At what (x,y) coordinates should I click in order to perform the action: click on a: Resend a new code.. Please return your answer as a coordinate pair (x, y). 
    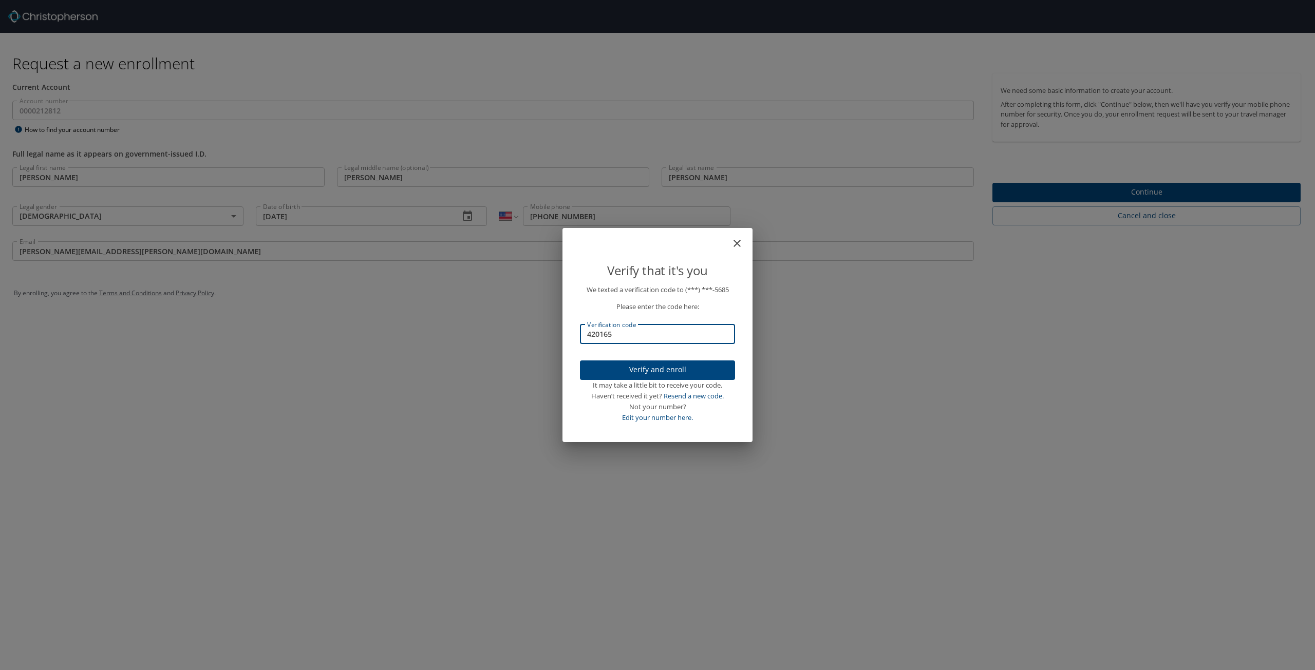
    Looking at the image, I should click on (693, 396).